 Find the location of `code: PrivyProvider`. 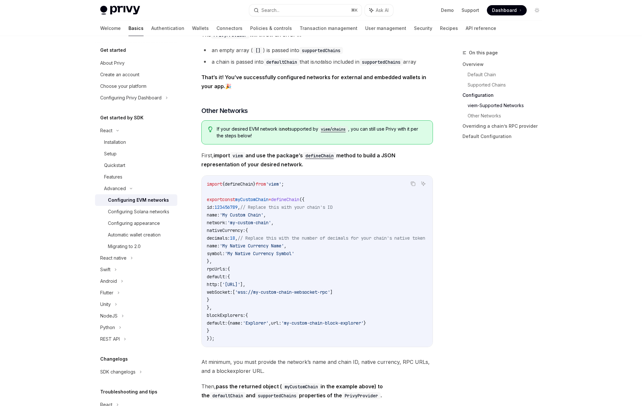

code: PrivyProvider is located at coordinates (362, 395).